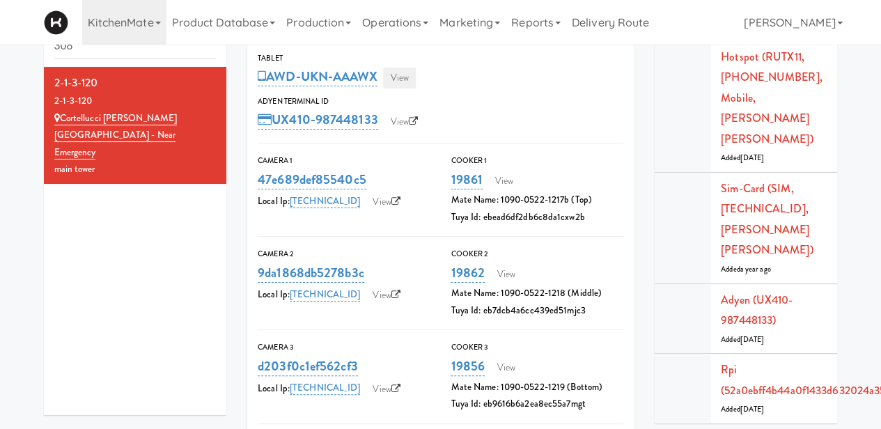  What do you see at coordinates (756, 310) in the screenshot?
I see `a: Adyen (UX410-987448133)` at bounding box center [756, 310].